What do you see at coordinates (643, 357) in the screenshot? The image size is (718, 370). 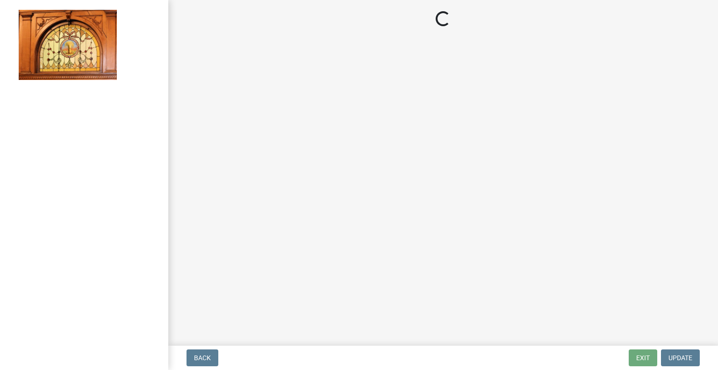 I see `button: Exit` at bounding box center [643, 357].